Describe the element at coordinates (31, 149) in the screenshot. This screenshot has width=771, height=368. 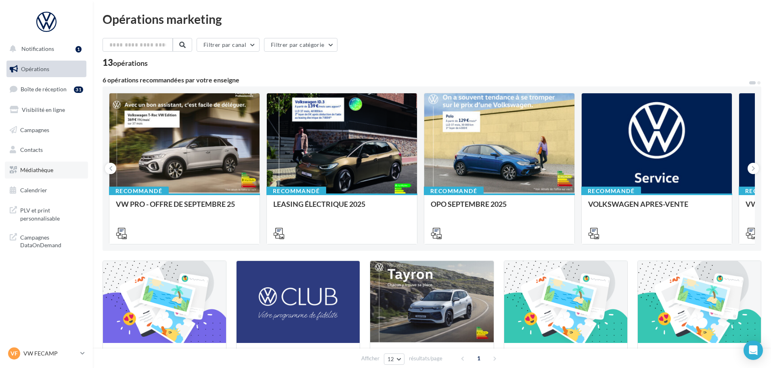
I see `span: Contacts` at that location.